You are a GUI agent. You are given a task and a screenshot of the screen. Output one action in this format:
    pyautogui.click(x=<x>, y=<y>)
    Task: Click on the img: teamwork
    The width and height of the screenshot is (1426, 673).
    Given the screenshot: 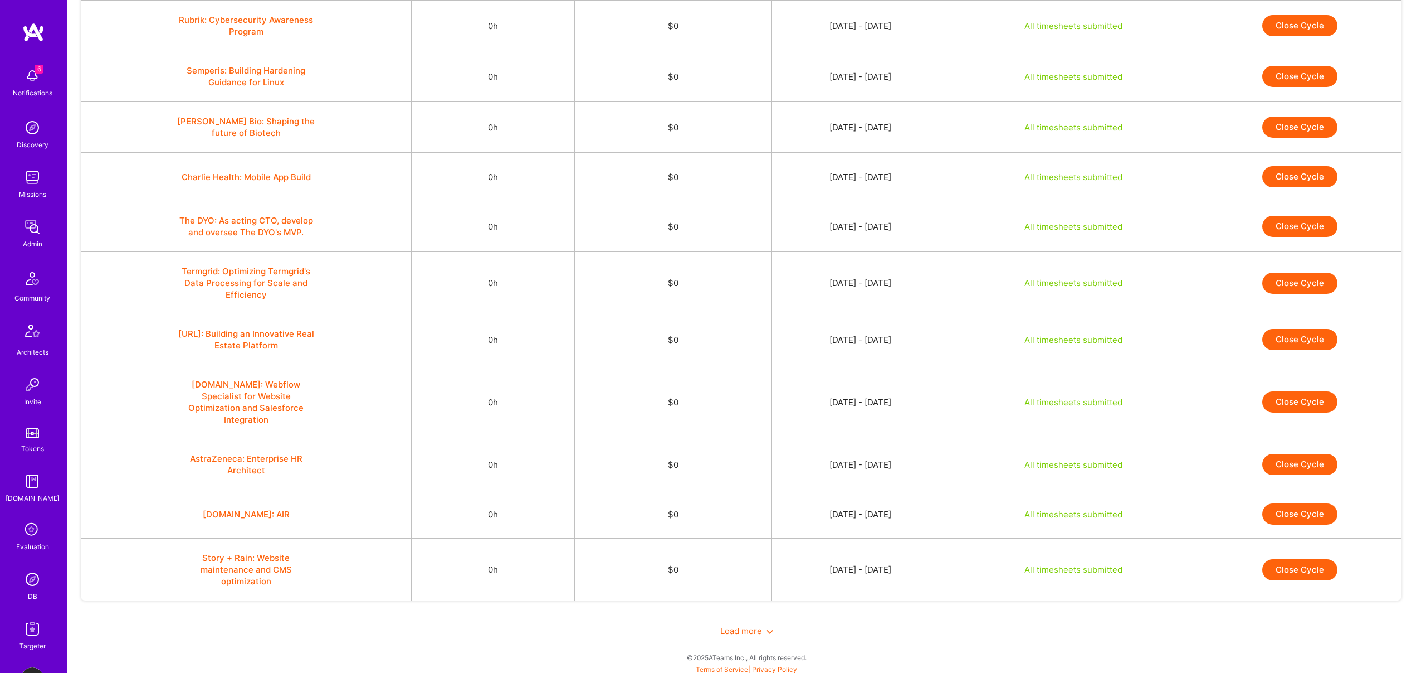 What is the action you would take?
    pyautogui.click(x=32, y=177)
    